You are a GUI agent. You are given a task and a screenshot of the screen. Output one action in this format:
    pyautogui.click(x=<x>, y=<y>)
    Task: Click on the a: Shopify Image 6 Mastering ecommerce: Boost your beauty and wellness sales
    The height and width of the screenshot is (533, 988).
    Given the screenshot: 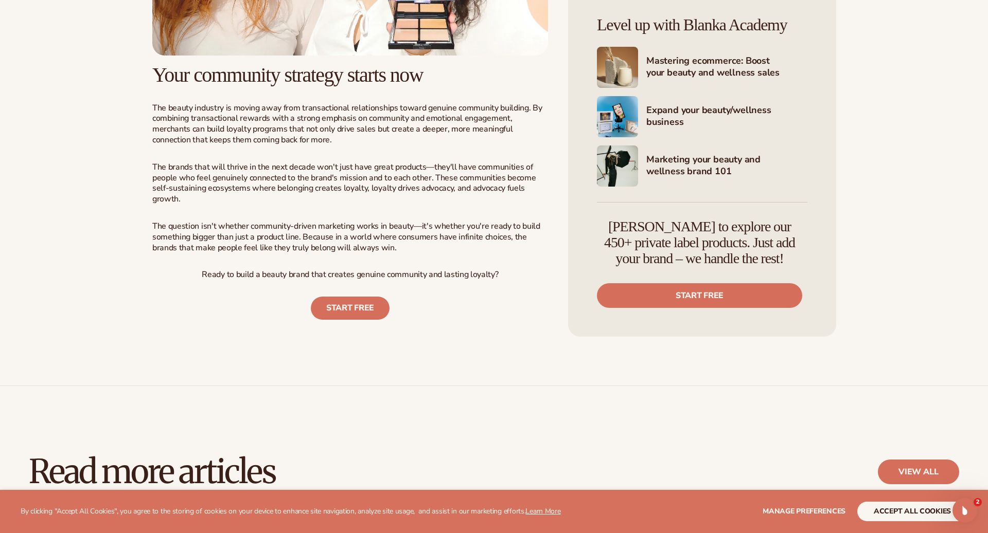 What is the action you would take?
    pyautogui.click(x=702, y=67)
    